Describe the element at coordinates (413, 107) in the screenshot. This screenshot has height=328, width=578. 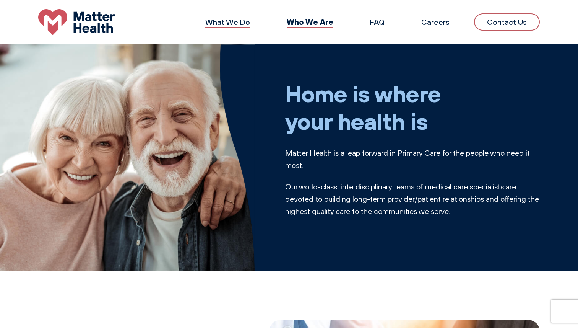
I see `h1: Home is where your health is` at that location.